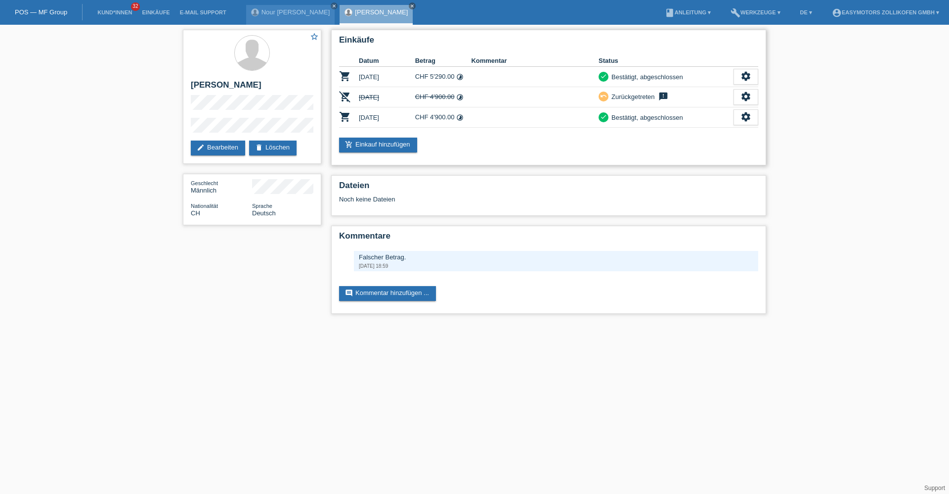 This screenshot has height=494, width=949. What do you see at coordinates (204, 206) in the screenshot?
I see `span: Nationalität` at bounding box center [204, 206].